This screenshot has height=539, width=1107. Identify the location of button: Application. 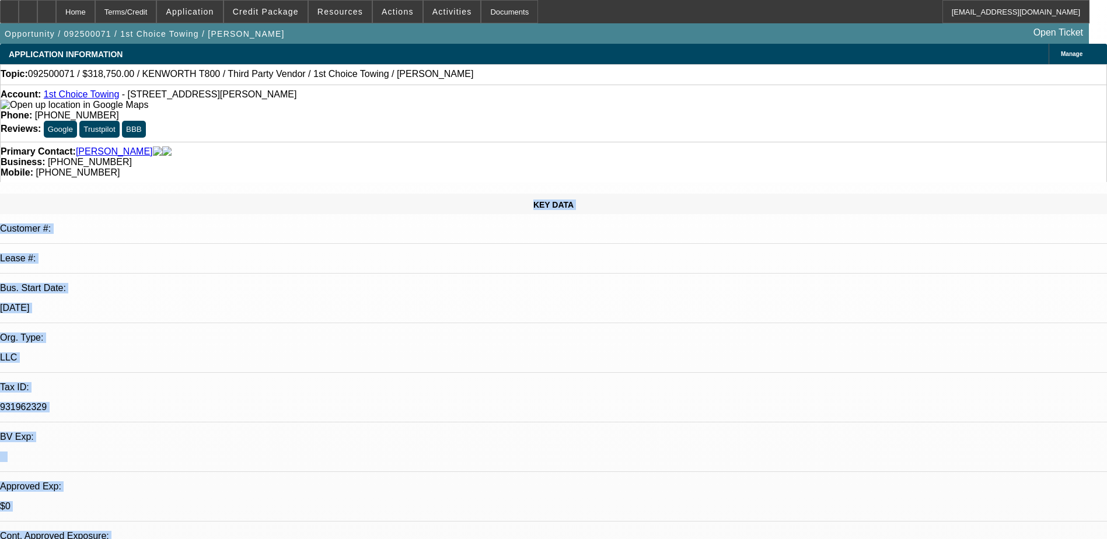
(190, 12).